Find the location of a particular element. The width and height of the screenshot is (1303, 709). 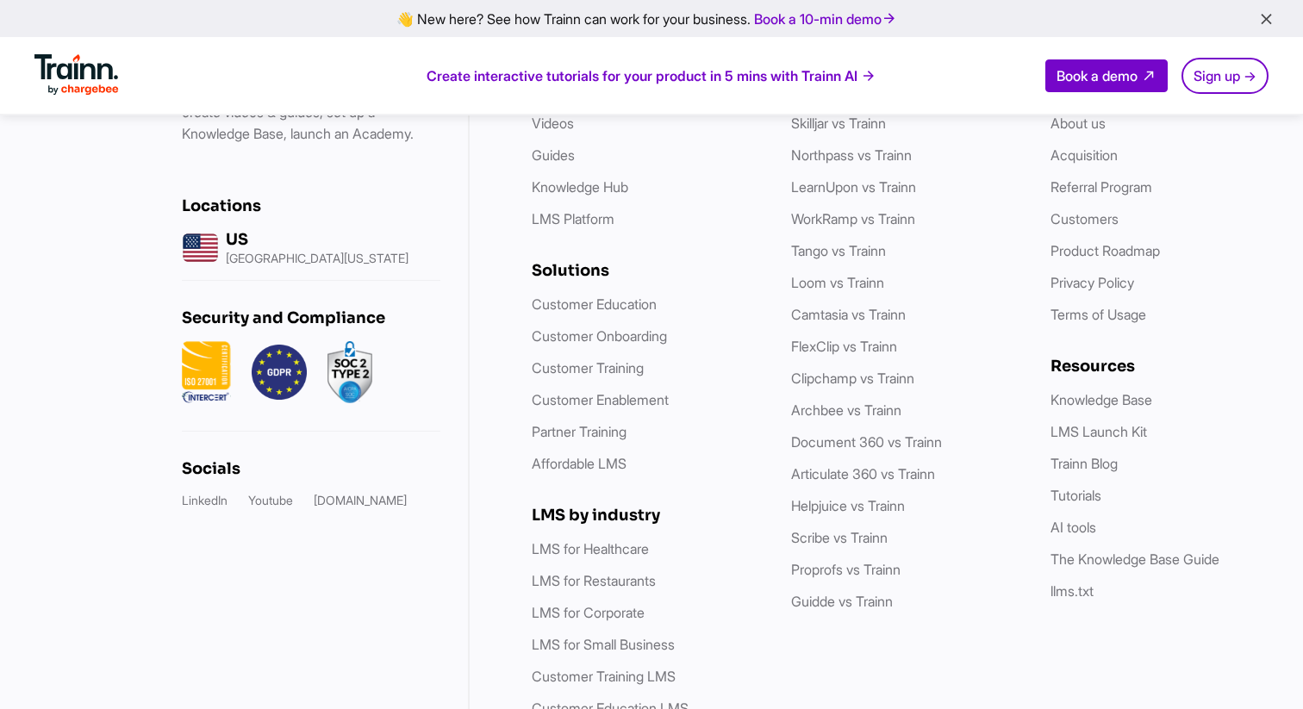

a: FlexClip vs Trainn is located at coordinates (844, 347).